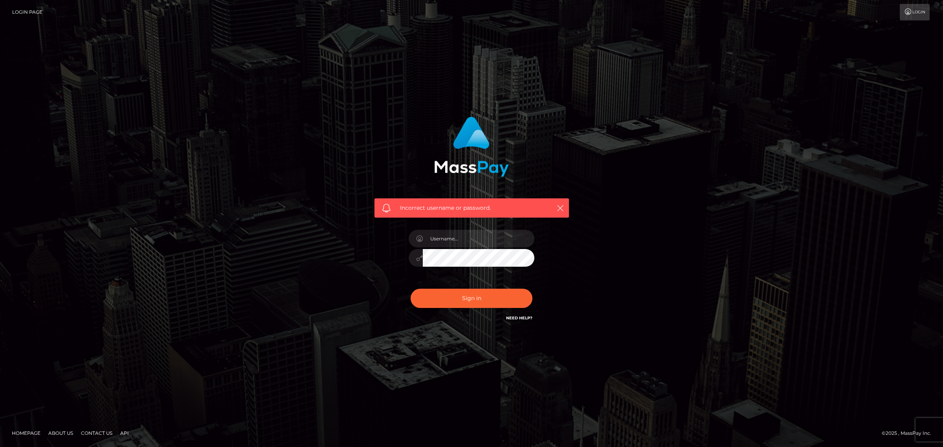 The height and width of the screenshot is (447, 943). What do you see at coordinates (97, 433) in the screenshot?
I see `a: Contact Us` at bounding box center [97, 433].